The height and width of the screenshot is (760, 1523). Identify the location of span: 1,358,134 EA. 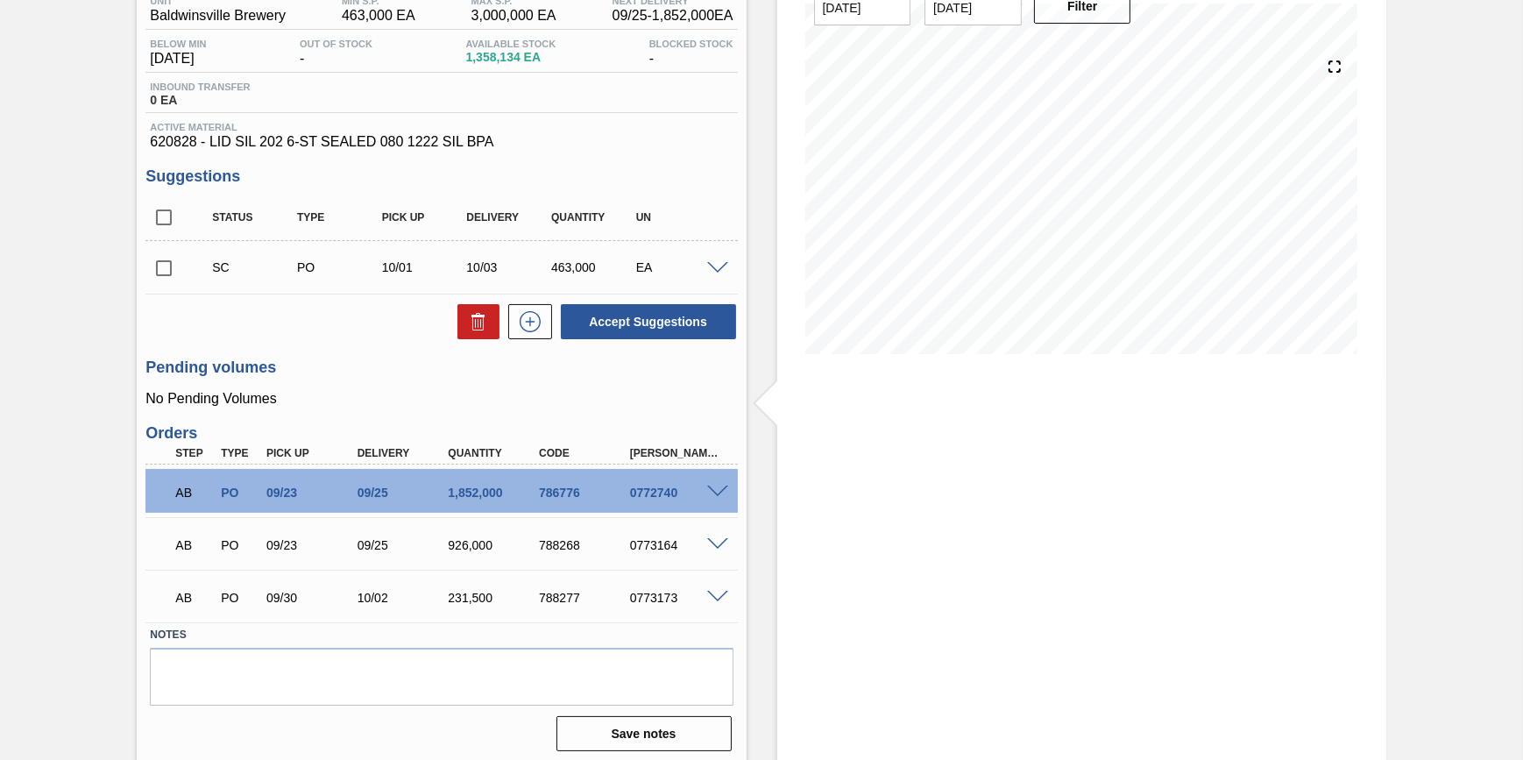
(511, 57).